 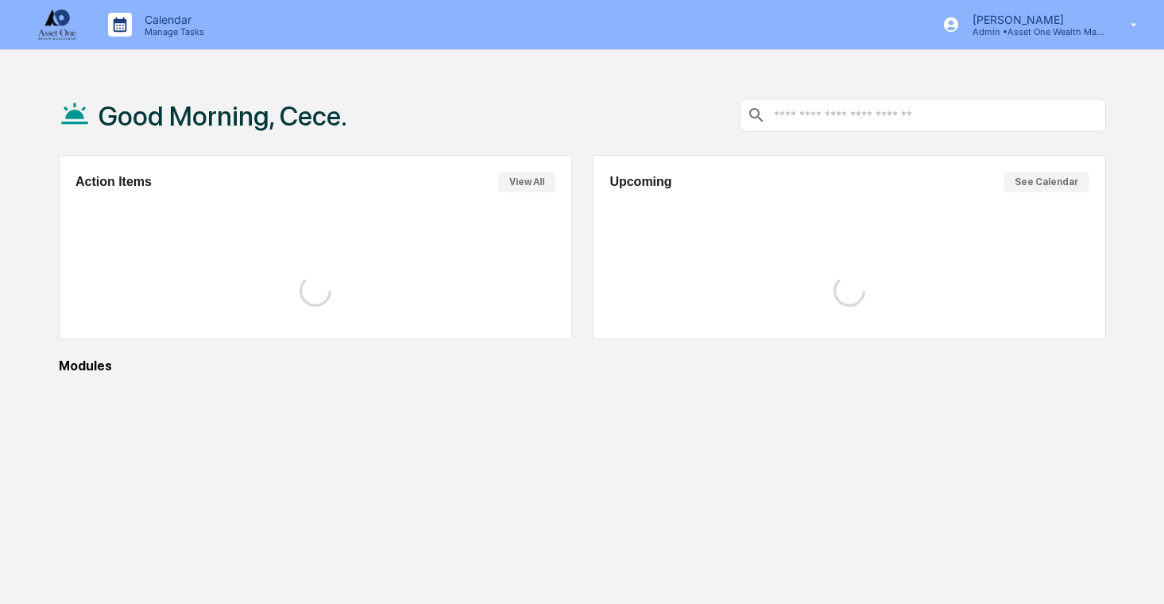 I want to click on h2: Upcoming, so click(x=640, y=182).